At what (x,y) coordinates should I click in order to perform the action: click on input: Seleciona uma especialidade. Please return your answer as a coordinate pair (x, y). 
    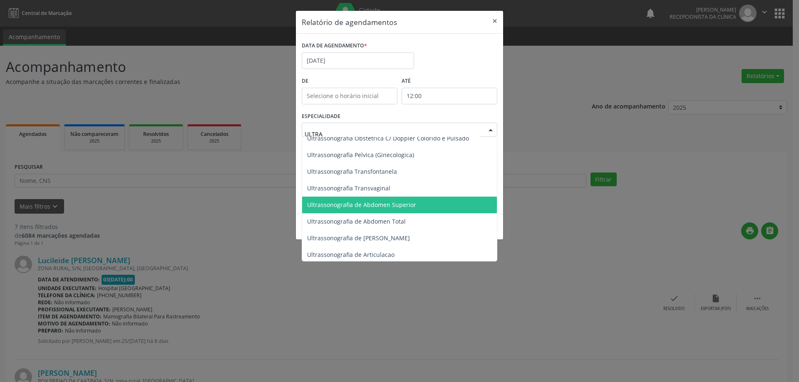
    Looking at the image, I should click on (392, 134).